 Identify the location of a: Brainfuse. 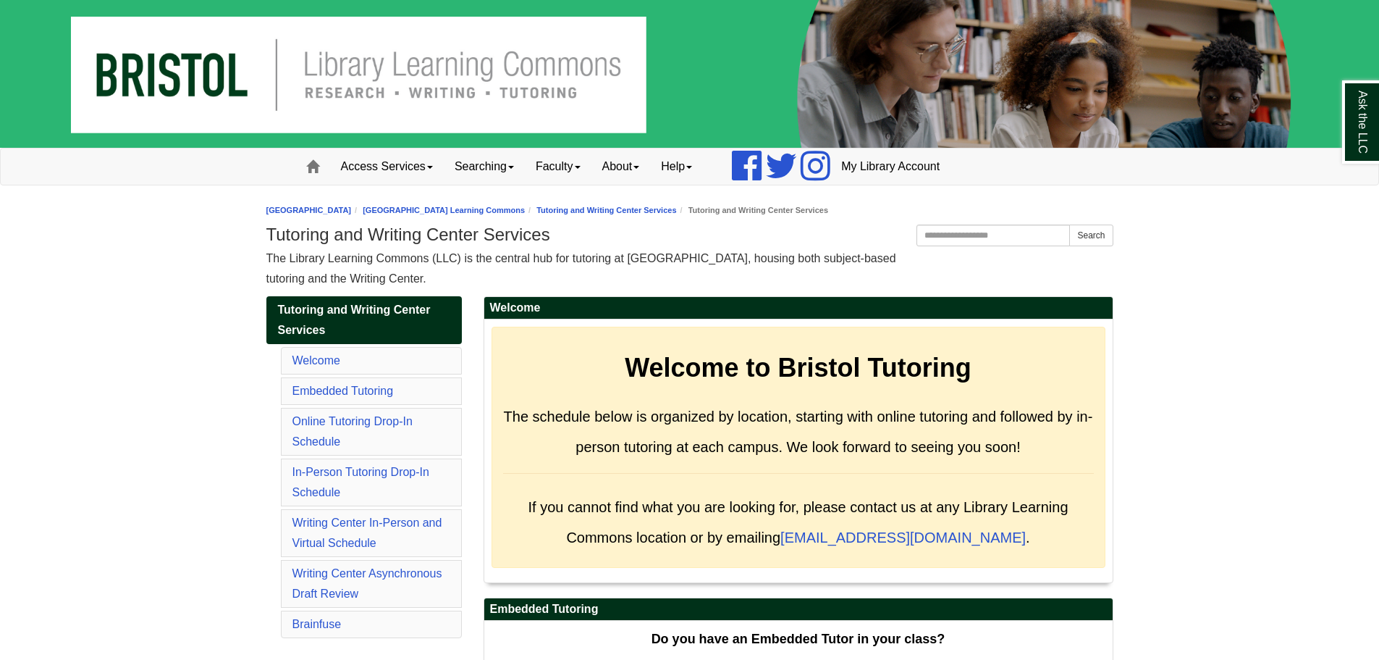
(317, 623).